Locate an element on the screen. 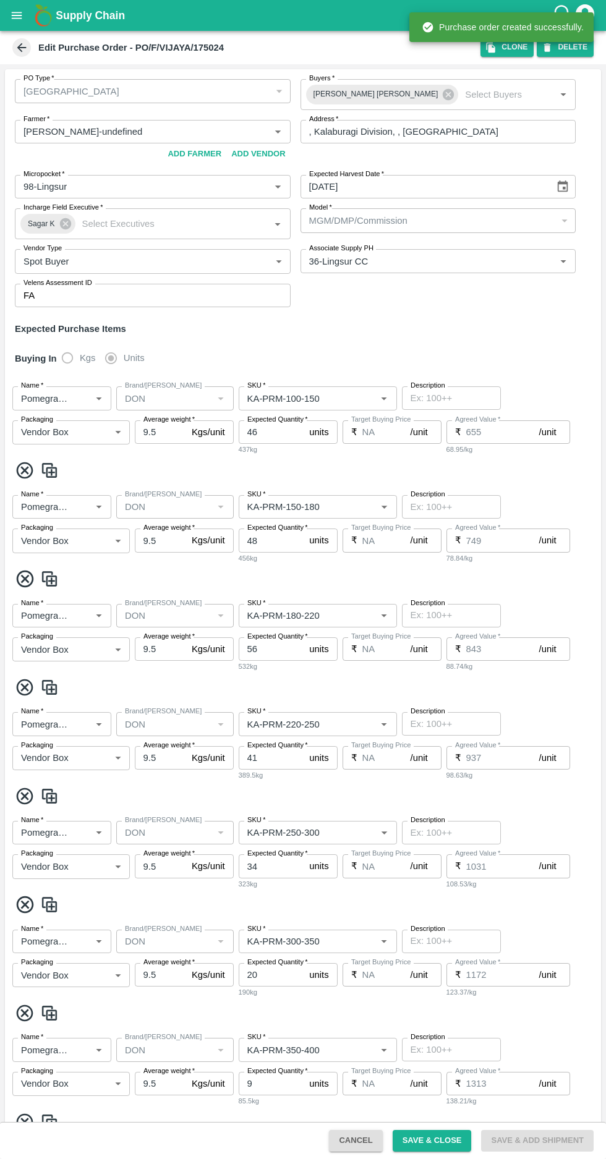  p: MGM/DMP/Commission is located at coordinates (358, 221).